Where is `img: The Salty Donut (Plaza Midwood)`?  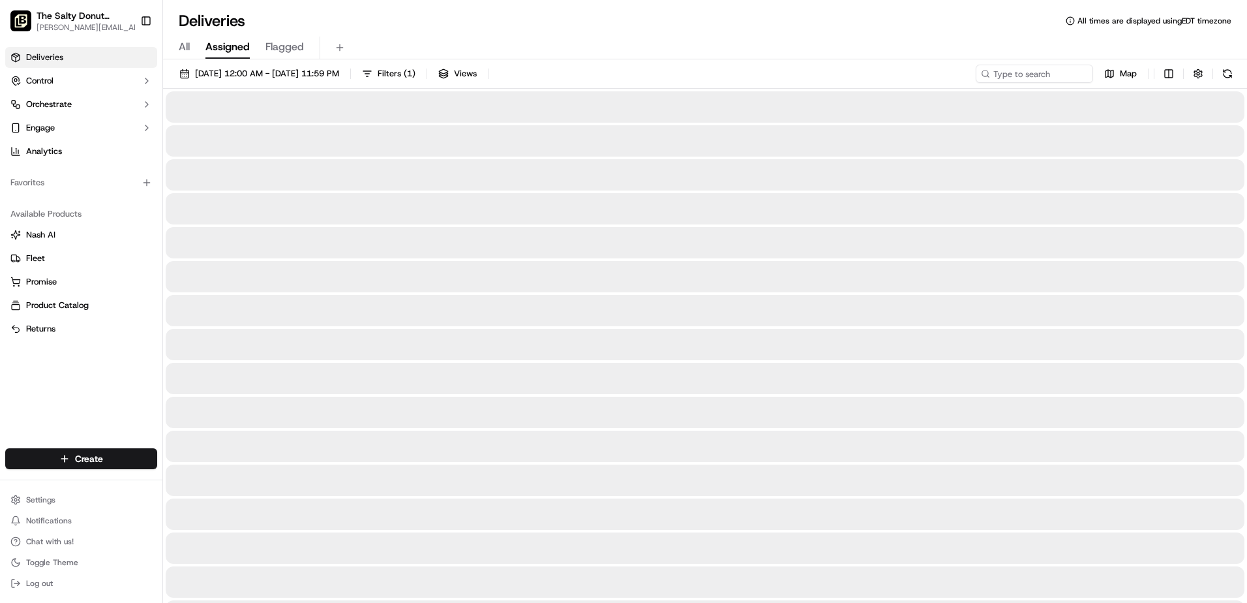 img: The Salty Donut (Plaza Midwood) is located at coordinates (21, 21).